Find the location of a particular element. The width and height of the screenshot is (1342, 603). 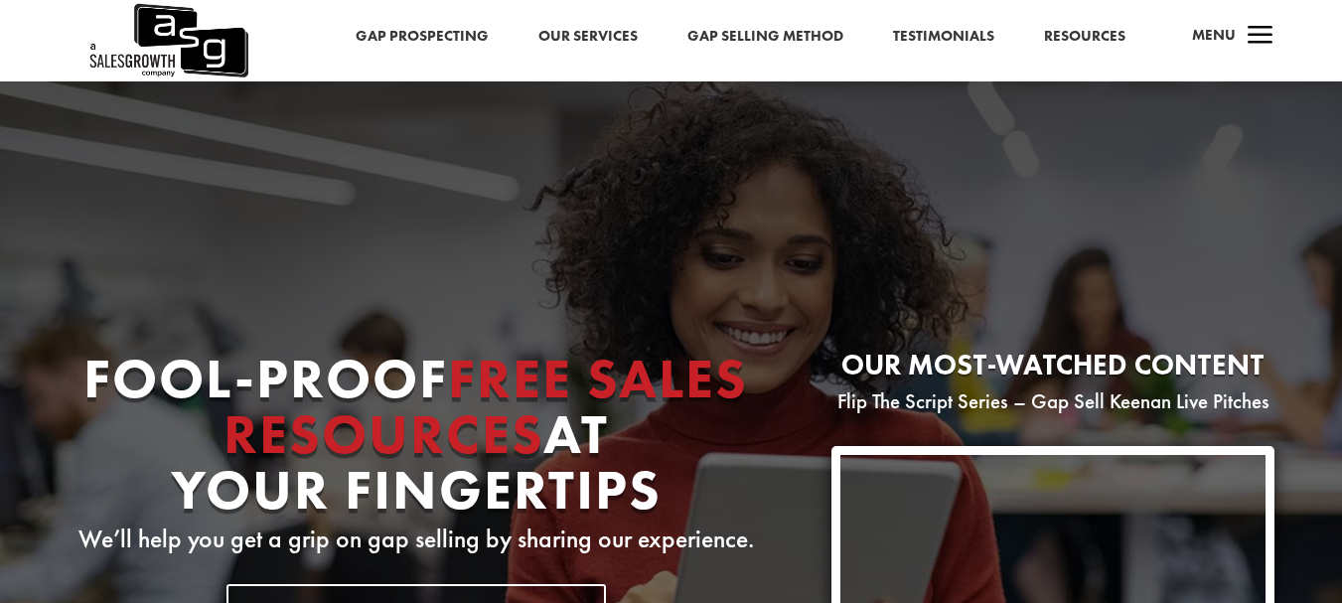

span: Menu is located at coordinates (1214, 35).